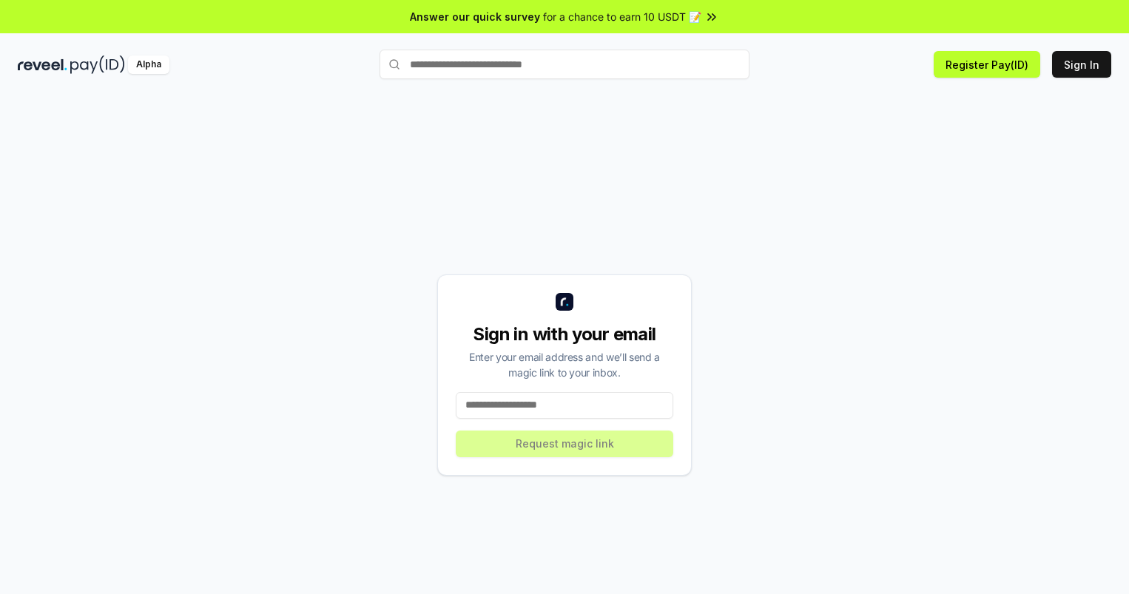 The image size is (1129, 594). What do you see at coordinates (42, 64) in the screenshot?
I see `img: reveel_dark` at bounding box center [42, 64].